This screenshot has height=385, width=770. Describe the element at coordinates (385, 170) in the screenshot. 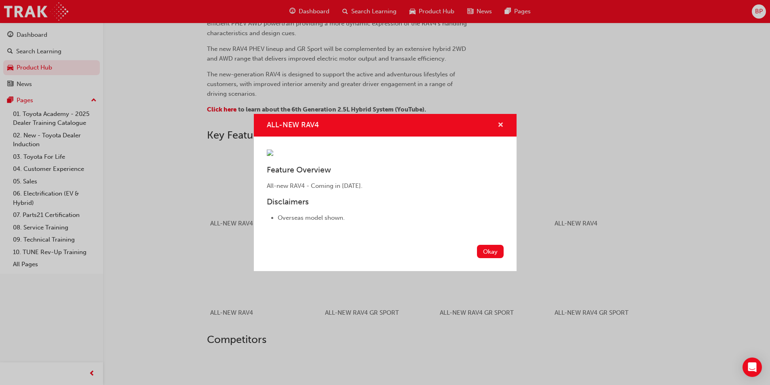

I see `h3: Feature Overview` at that location.